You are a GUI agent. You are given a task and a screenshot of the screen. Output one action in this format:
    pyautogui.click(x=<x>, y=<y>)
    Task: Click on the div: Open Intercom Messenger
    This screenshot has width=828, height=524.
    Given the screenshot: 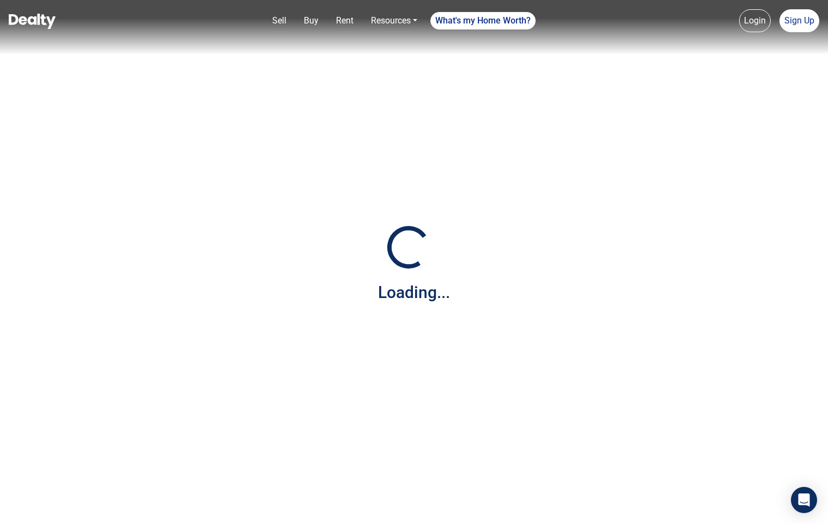 What is the action you would take?
    pyautogui.click(x=804, y=500)
    